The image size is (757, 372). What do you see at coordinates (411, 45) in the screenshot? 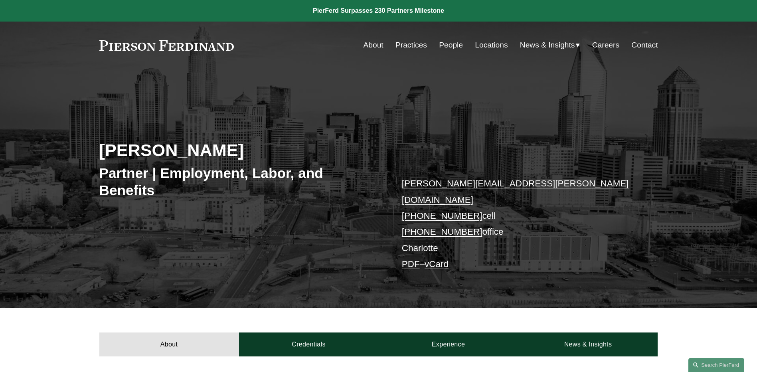
I see `a: Practices` at bounding box center [411, 45].